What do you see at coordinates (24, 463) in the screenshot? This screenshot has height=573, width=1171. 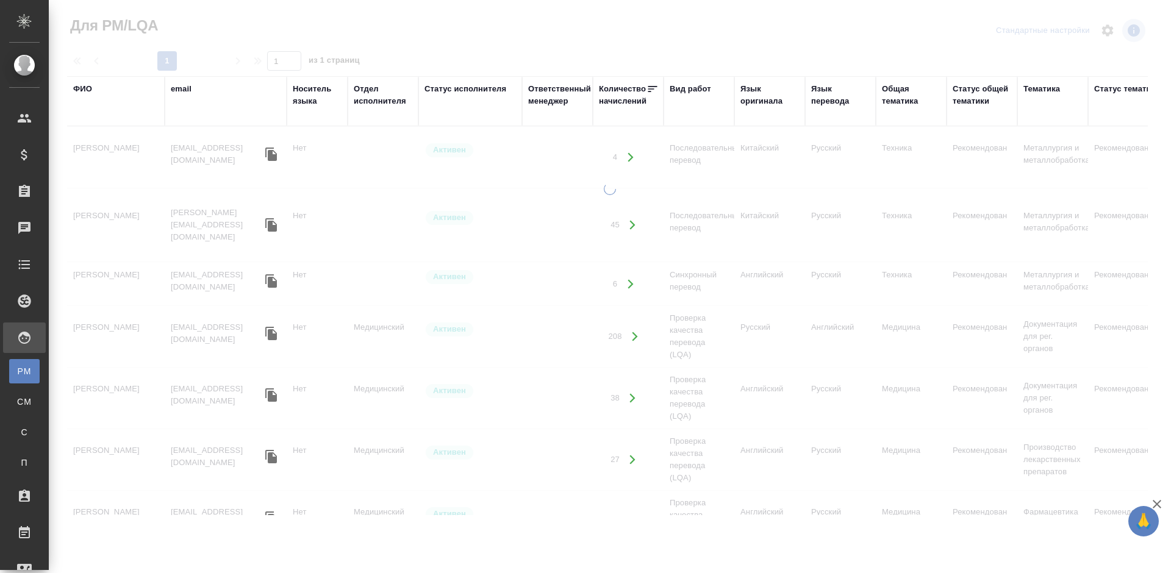 I see `span: П` at bounding box center [24, 463].